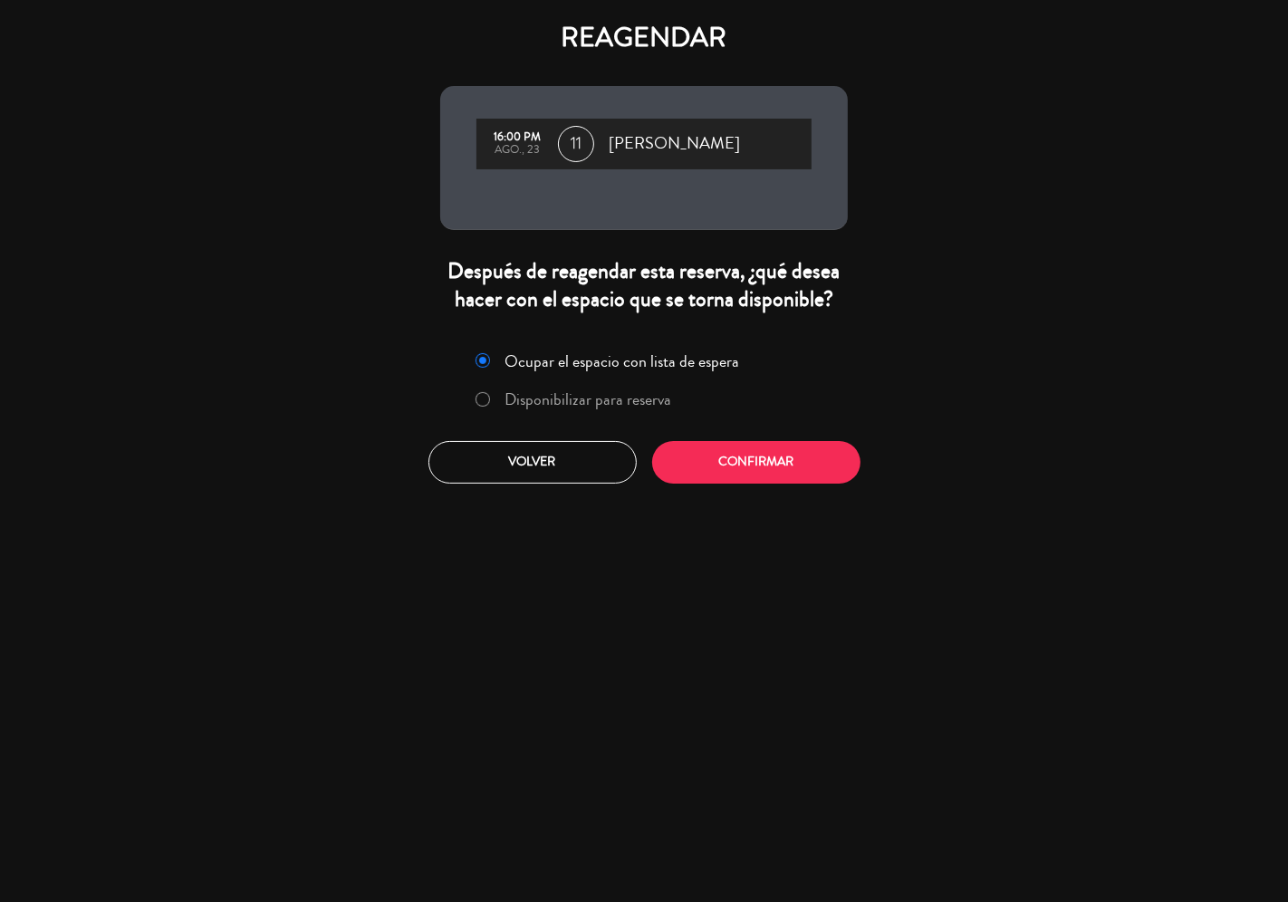  Describe the element at coordinates (533, 462) in the screenshot. I see `button: Volver` at that location.